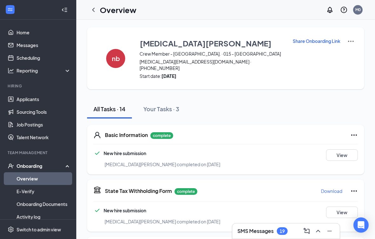 This screenshot has height=239, width=375. Describe the element at coordinates (329, 231) in the screenshot. I see `svg: Minimize` at that location.